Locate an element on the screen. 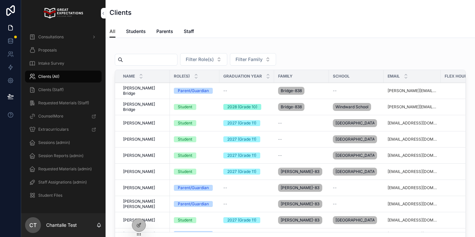 Image resolution: width=475 pixels, height=237 pixels. span: School is located at coordinates (341, 76).